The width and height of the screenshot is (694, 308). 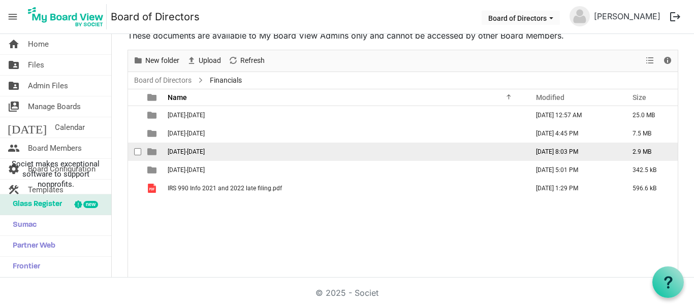 What do you see at coordinates (580, 16) in the screenshot?
I see `img: no-profile-picture.svg` at bounding box center [580, 16].